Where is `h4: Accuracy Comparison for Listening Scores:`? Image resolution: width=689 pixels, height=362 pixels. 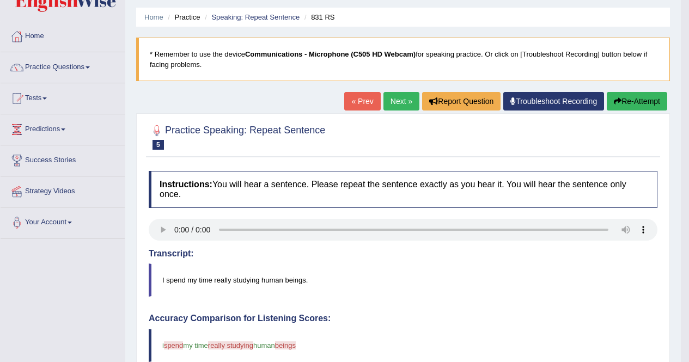 h4: Accuracy Comparison for Listening Scores: is located at coordinates (403, 318).